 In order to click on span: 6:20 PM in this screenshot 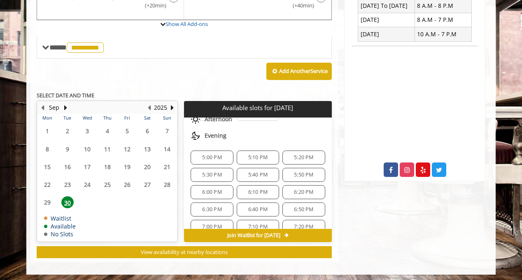, I will do `click(304, 192)`.